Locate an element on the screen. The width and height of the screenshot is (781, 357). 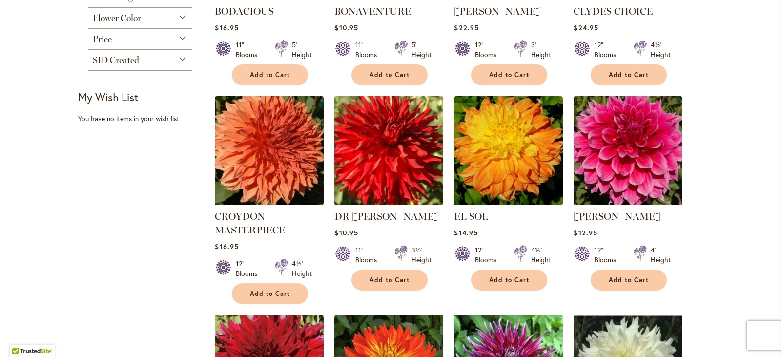
span: $14.95 is located at coordinates (466, 232).